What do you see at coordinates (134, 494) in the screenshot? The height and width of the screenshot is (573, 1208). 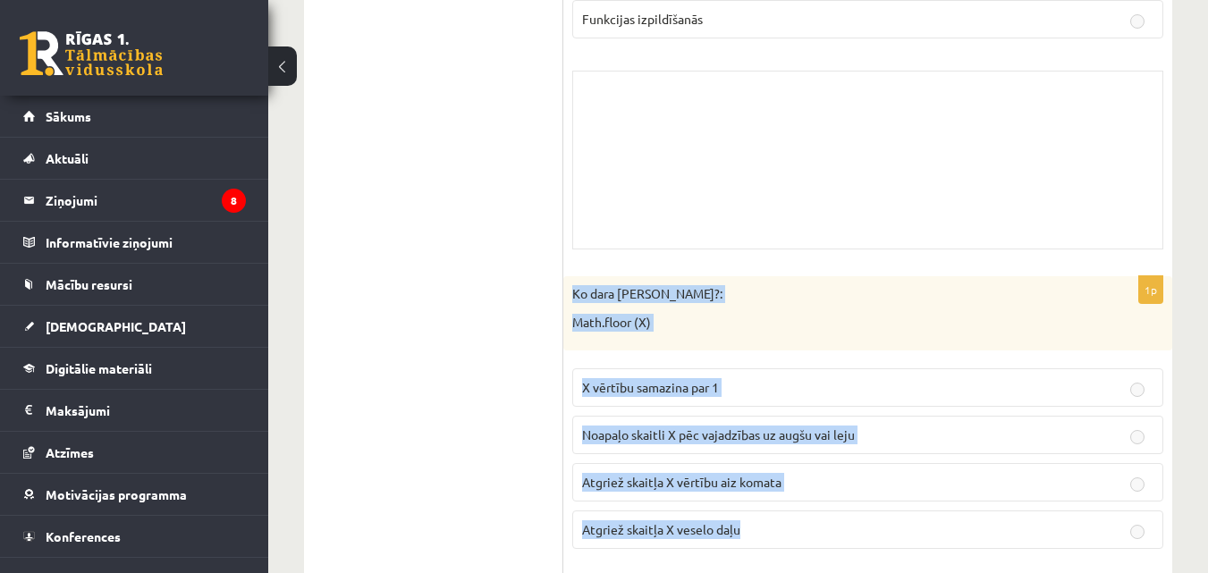 I see `a: Motivācijas programma` at bounding box center [134, 494].